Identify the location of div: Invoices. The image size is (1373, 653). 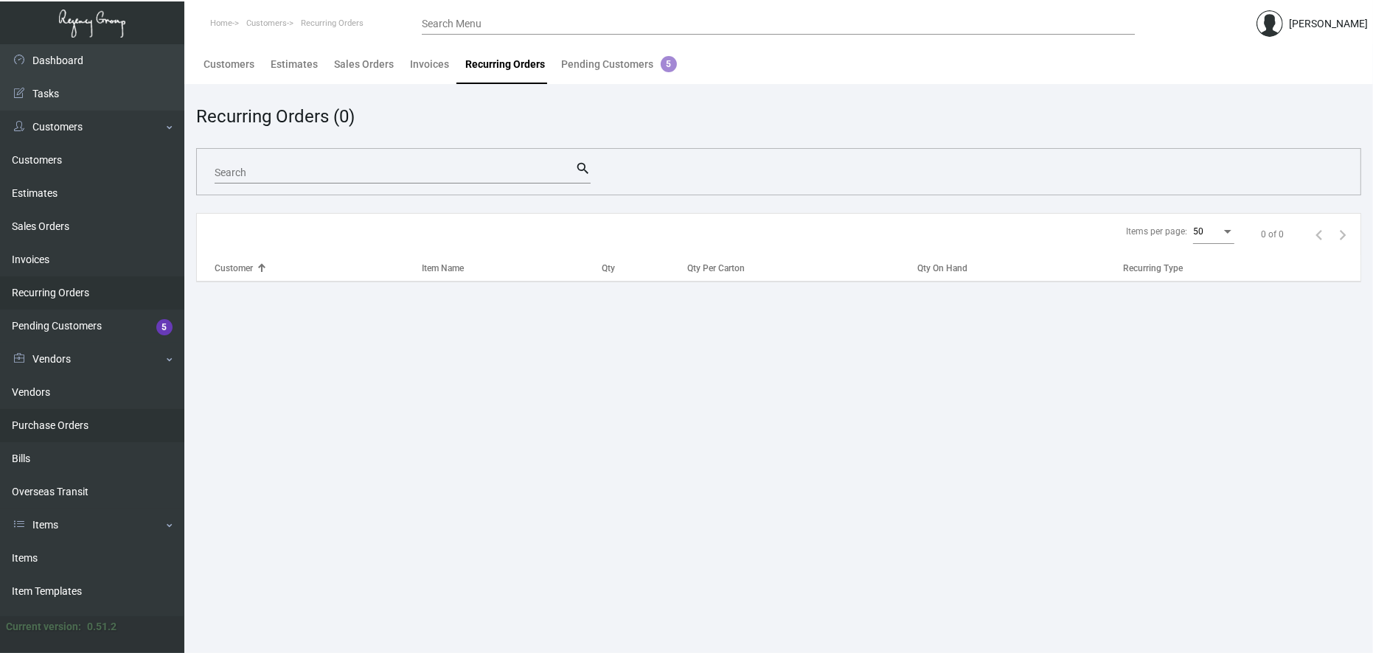
(429, 64).